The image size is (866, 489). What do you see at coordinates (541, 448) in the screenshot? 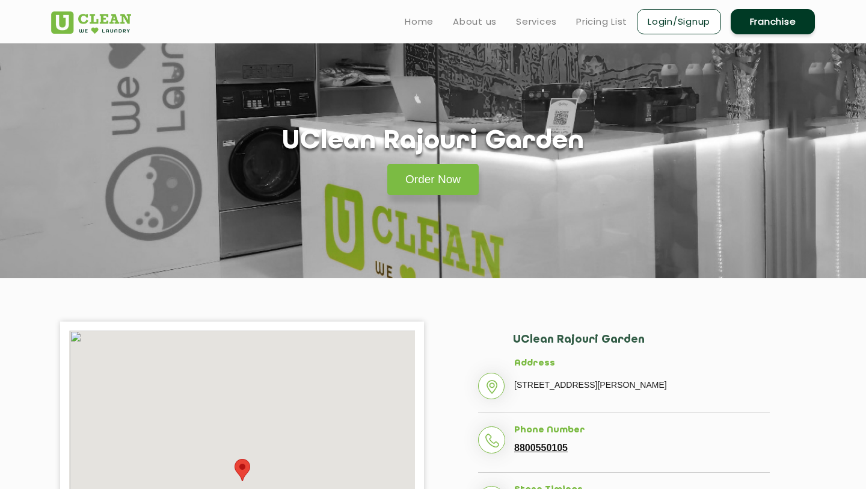
I see `a: 8800550105` at bounding box center [541, 448].